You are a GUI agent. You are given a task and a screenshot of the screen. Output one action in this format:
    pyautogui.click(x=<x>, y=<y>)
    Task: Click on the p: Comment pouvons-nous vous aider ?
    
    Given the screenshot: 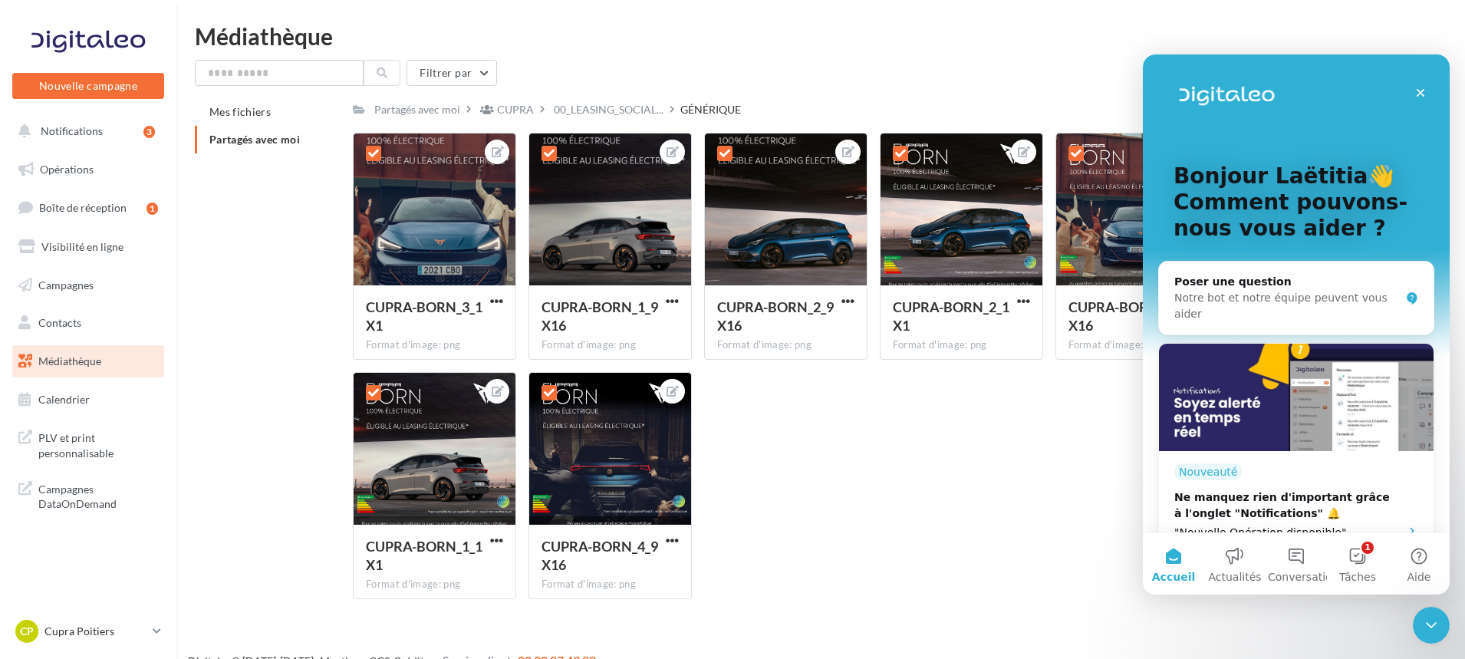 What is the action you would take?
    pyautogui.click(x=153, y=161)
    